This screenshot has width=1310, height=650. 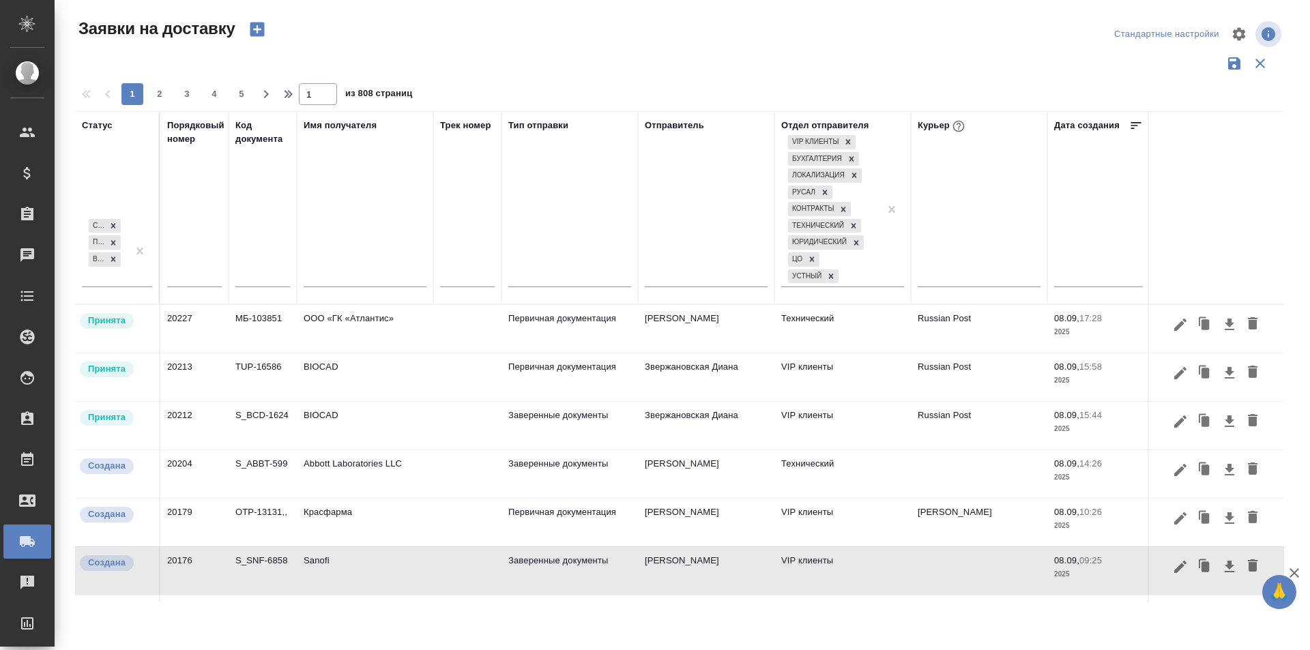 What do you see at coordinates (979, 619) in the screenshot?
I see `td: cse` at bounding box center [979, 619].